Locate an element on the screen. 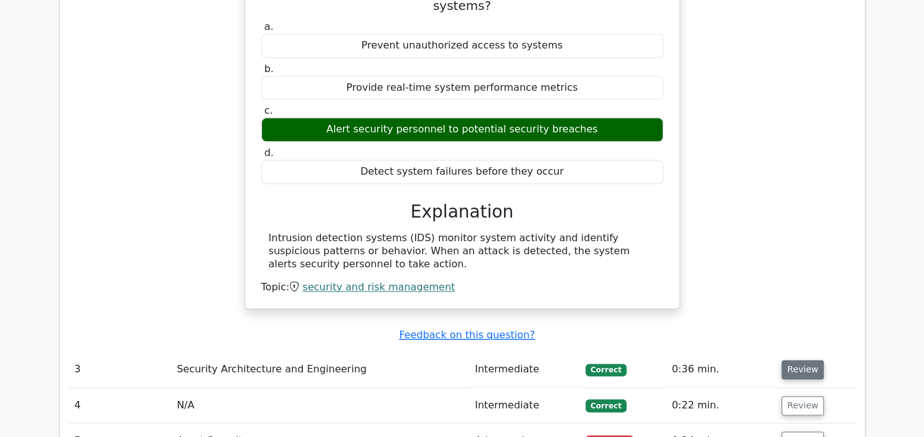 Image resolution: width=924 pixels, height=437 pixels. span: a. is located at coordinates (269, 26).